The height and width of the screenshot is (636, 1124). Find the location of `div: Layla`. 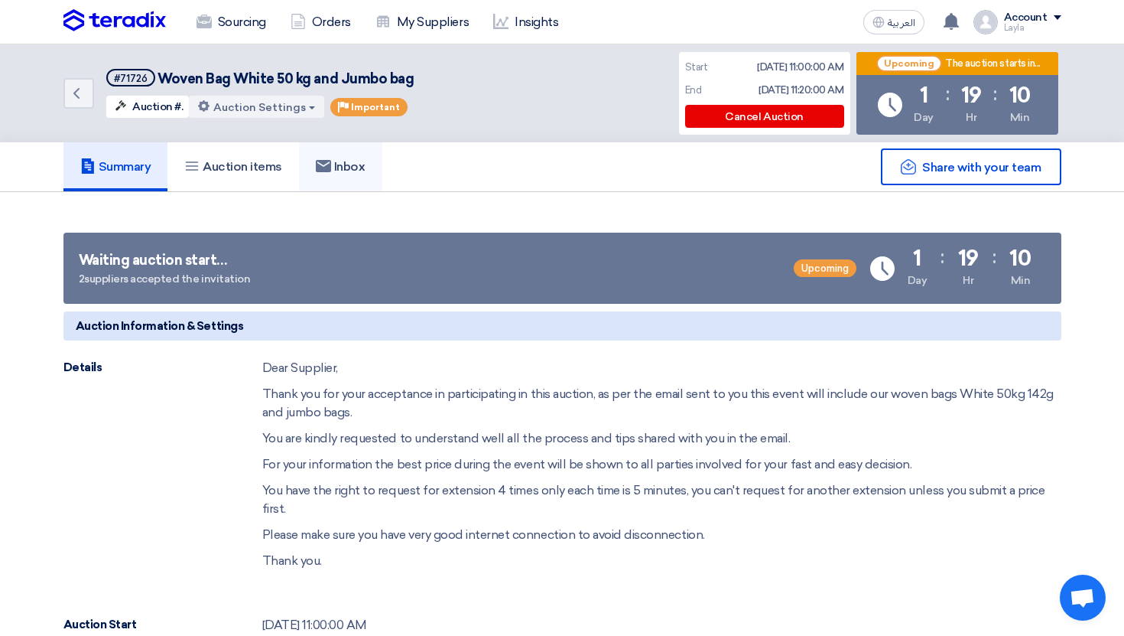

div: Layla is located at coordinates (1033, 28).